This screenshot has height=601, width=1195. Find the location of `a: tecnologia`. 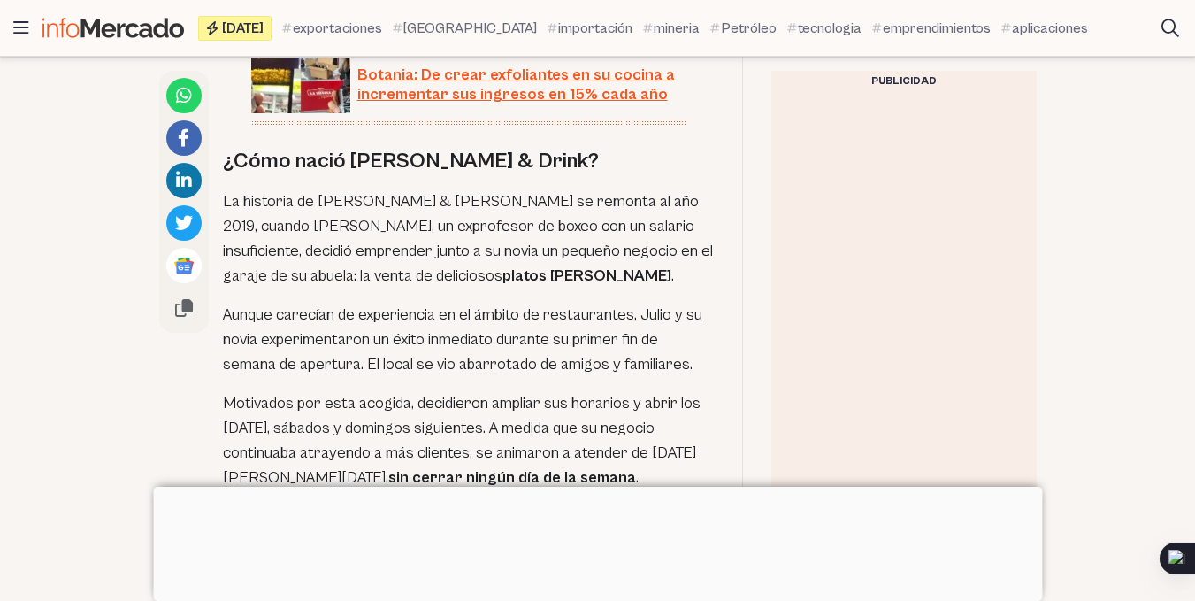

a: tecnologia is located at coordinates (824, 28).